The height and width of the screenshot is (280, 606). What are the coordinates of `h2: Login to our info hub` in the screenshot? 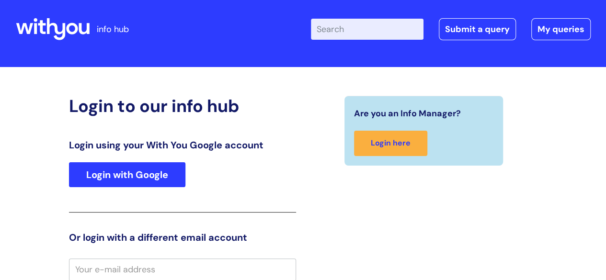 It's located at (183, 106).